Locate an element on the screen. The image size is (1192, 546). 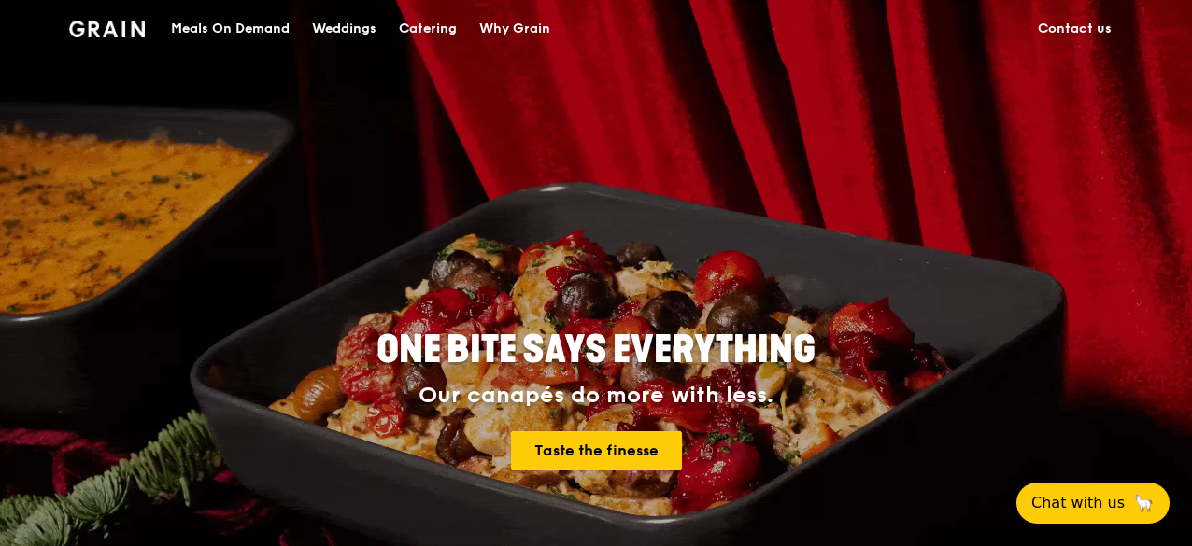
a: Taste the finesse is located at coordinates (596, 451).